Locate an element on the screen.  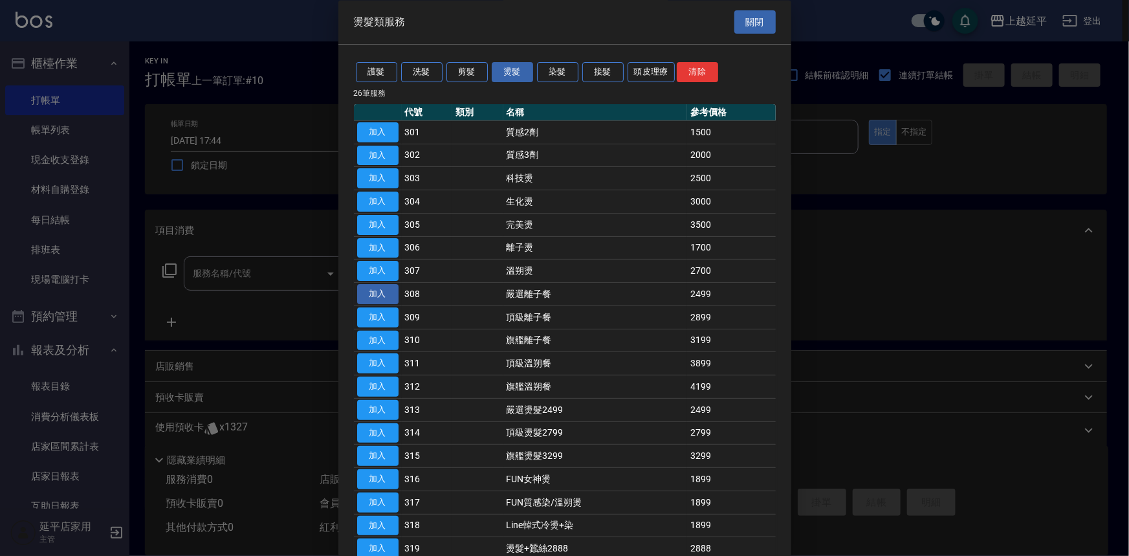
td: 2500 is located at coordinates (731, 179).